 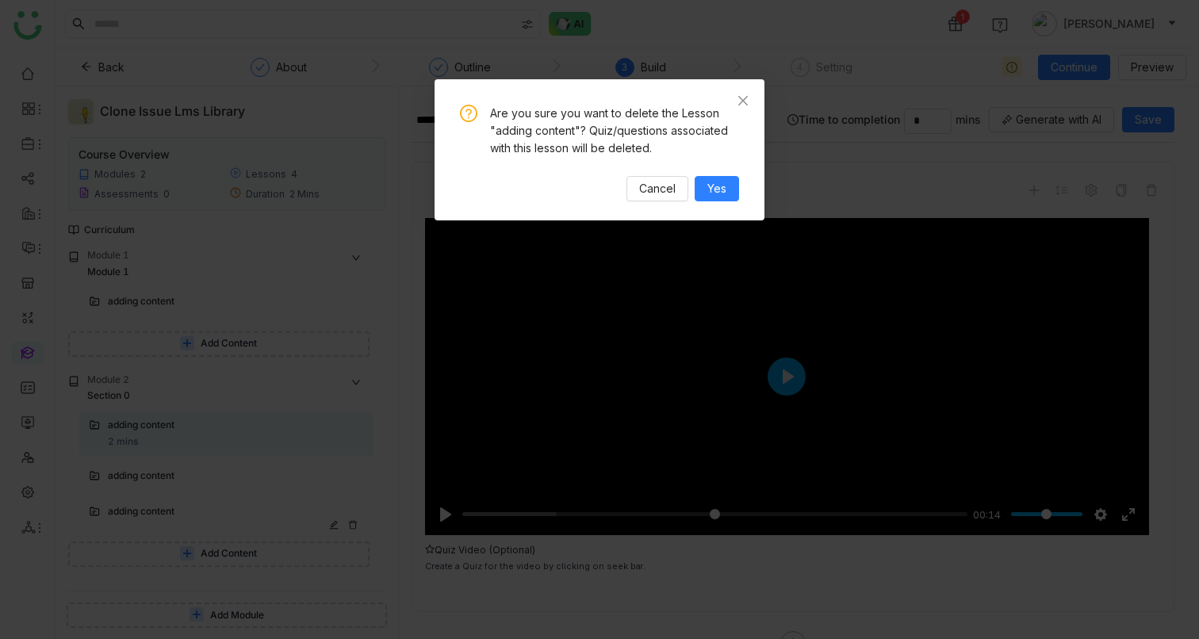 I want to click on span: Yes, so click(x=717, y=189).